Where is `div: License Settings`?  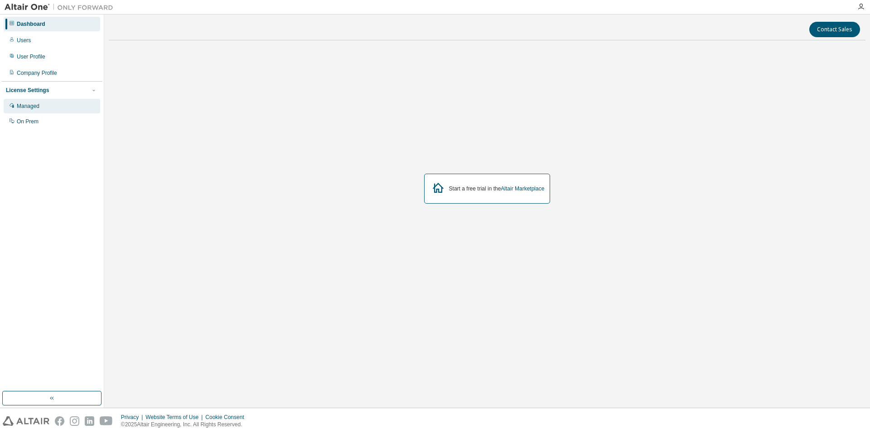 div: License Settings is located at coordinates (27, 90).